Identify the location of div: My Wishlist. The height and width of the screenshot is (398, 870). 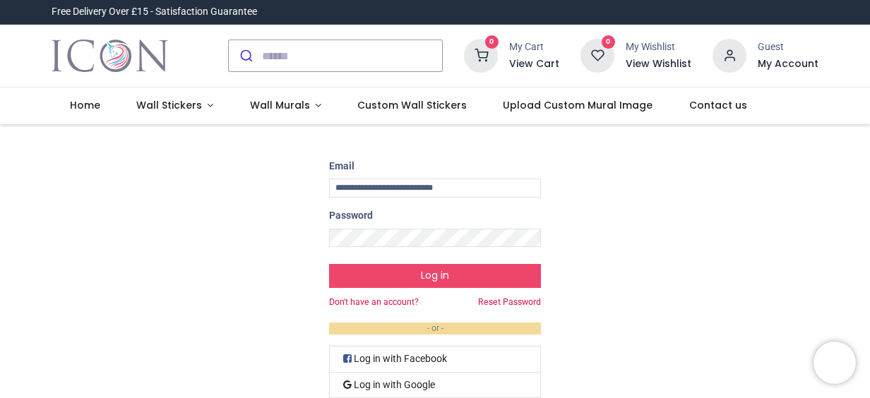
(658, 47).